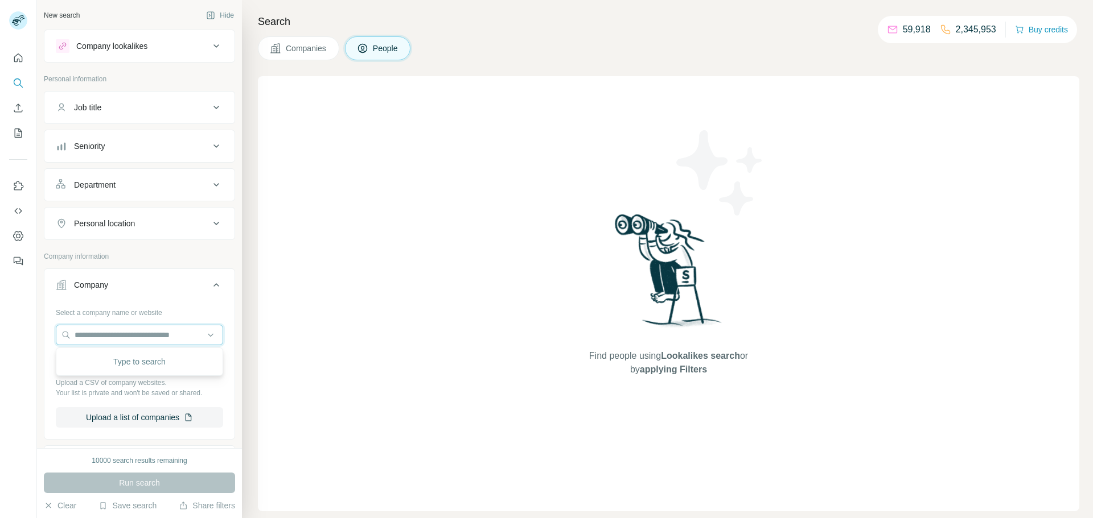 The image size is (1093, 518). I want to click on button: Use Surfe on LinkedIn, so click(18, 186).